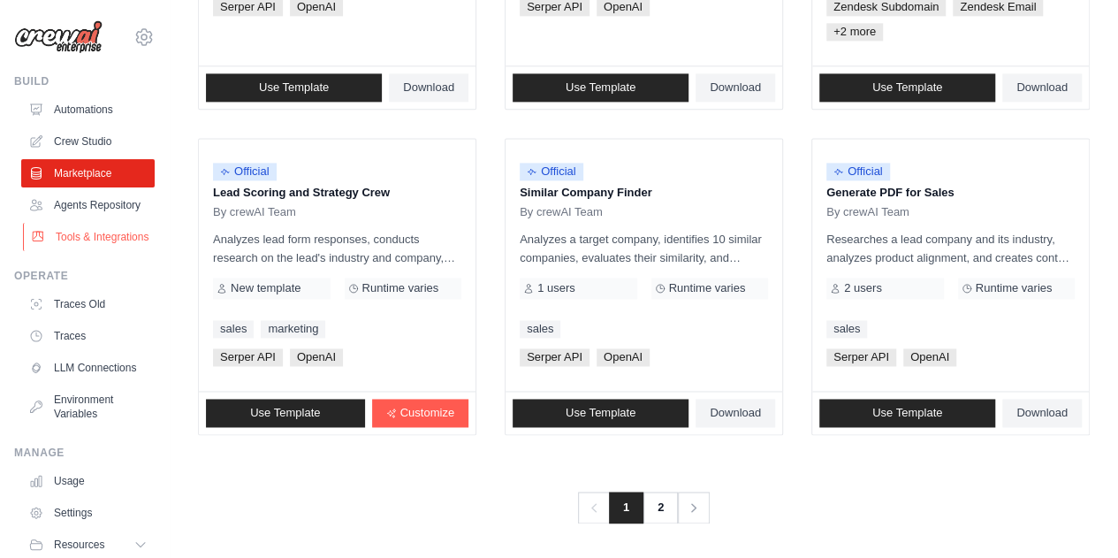 Image resolution: width=1118 pixels, height=558 pixels. Describe the element at coordinates (88, 205) in the screenshot. I see `a: Agents Repository` at that location.